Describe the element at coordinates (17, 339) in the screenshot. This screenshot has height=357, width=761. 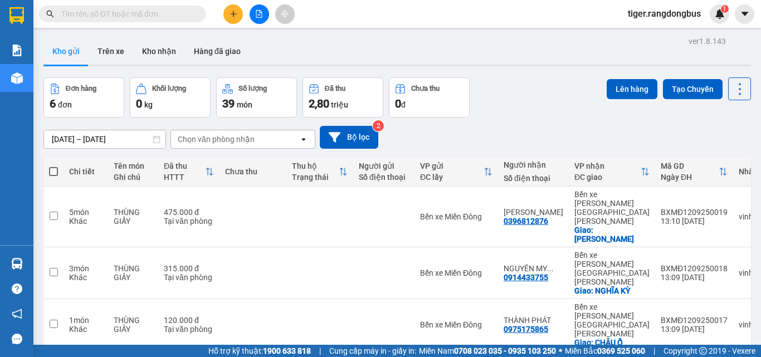
I see `span: message` at that location.